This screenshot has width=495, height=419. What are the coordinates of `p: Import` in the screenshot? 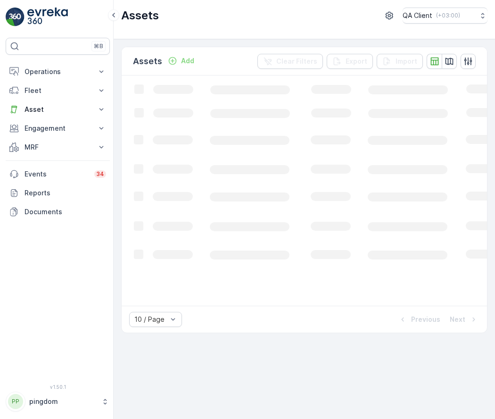 It's located at (406, 61).